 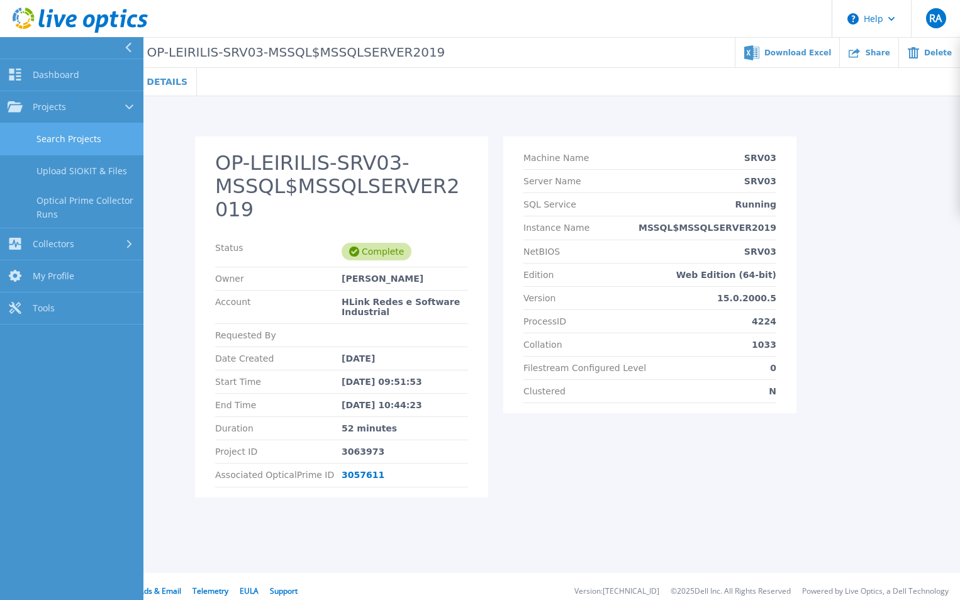 I want to click on p: ProcessID, so click(x=545, y=321).